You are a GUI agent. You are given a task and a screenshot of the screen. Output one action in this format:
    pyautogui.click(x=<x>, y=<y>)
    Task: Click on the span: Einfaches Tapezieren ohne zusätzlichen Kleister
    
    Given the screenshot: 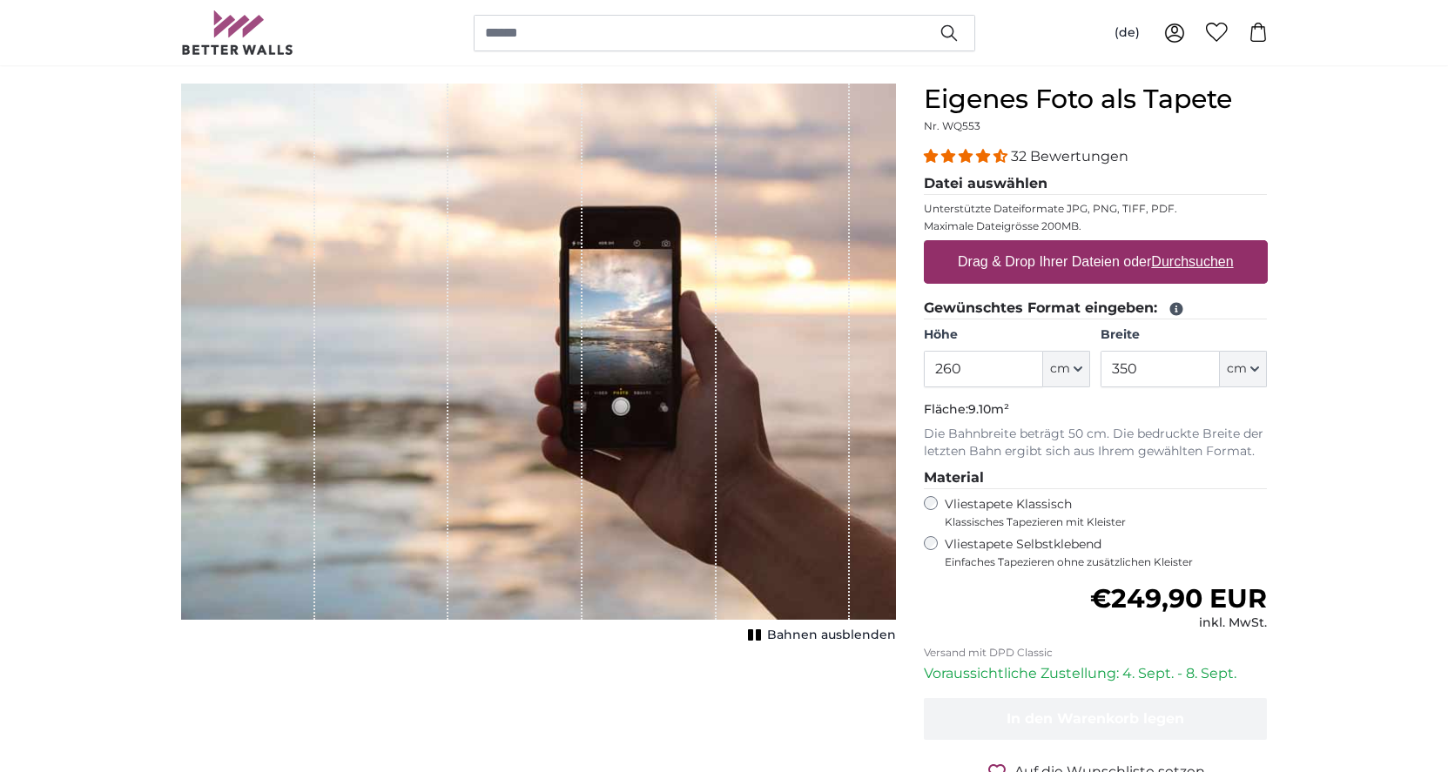 What is the action you would take?
    pyautogui.click(x=1106, y=563)
    